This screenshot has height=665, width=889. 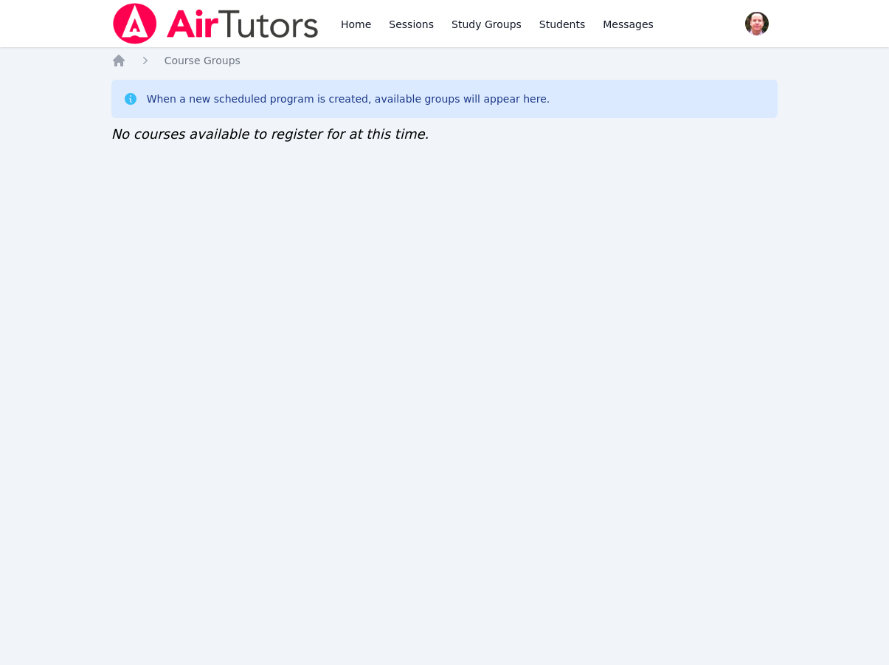 What do you see at coordinates (202, 61) in the screenshot?
I see `span: Course Groups` at bounding box center [202, 61].